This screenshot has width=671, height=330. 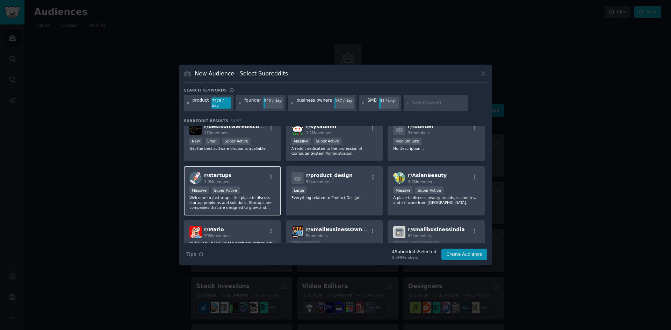 What do you see at coordinates (421, 127) in the screenshot?
I see `span: r/ founder` at bounding box center [421, 127].